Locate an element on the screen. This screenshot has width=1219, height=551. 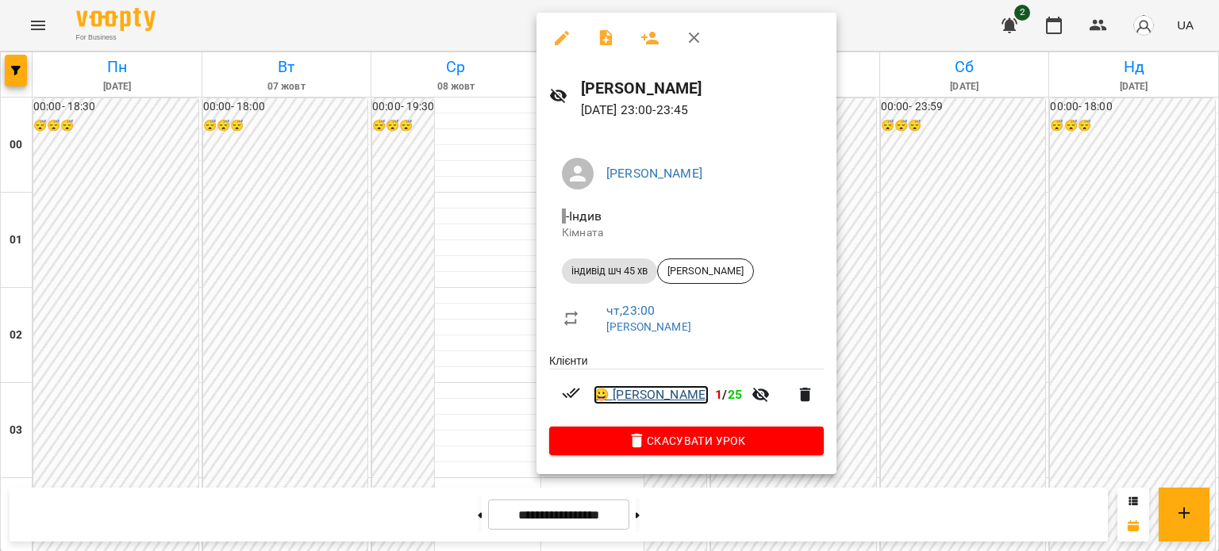
span: індивід шч 45 хв is located at coordinates (609, 271).